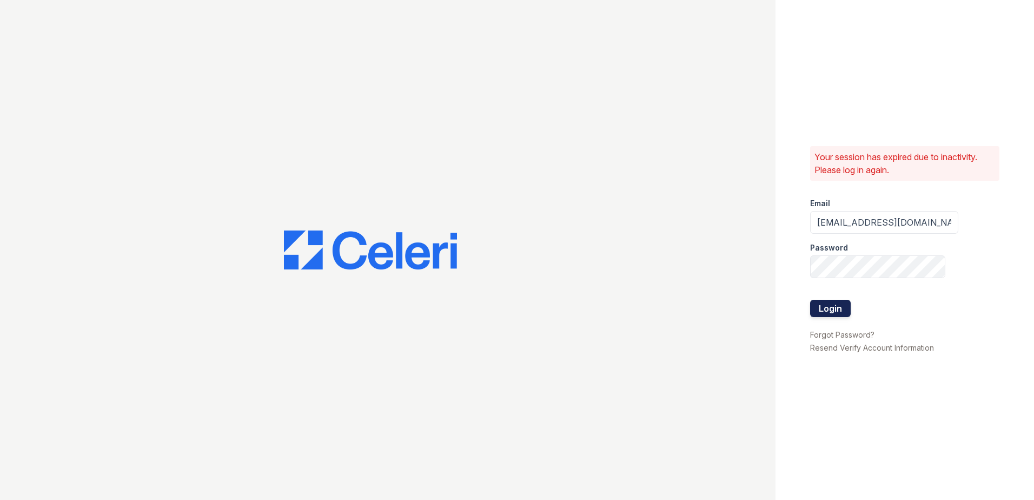 The height and width of the screenshot is (500, 1034). Describe the element at coordinates (842, 334) in the screenshot. I see `a: Forgot Password?` at that location.